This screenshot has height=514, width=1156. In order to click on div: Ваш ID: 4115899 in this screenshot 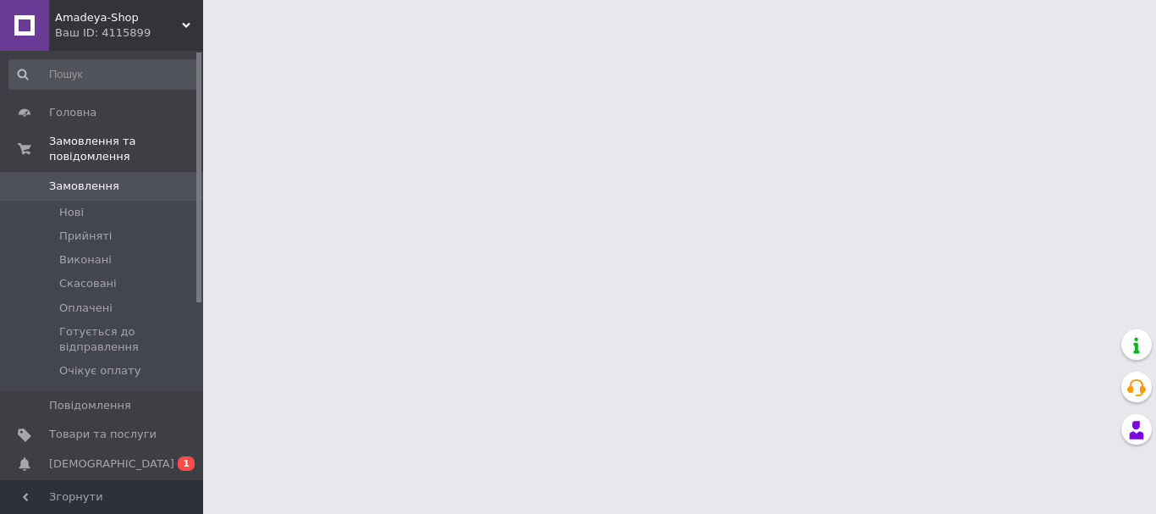, I will do `click(129, 33)`.